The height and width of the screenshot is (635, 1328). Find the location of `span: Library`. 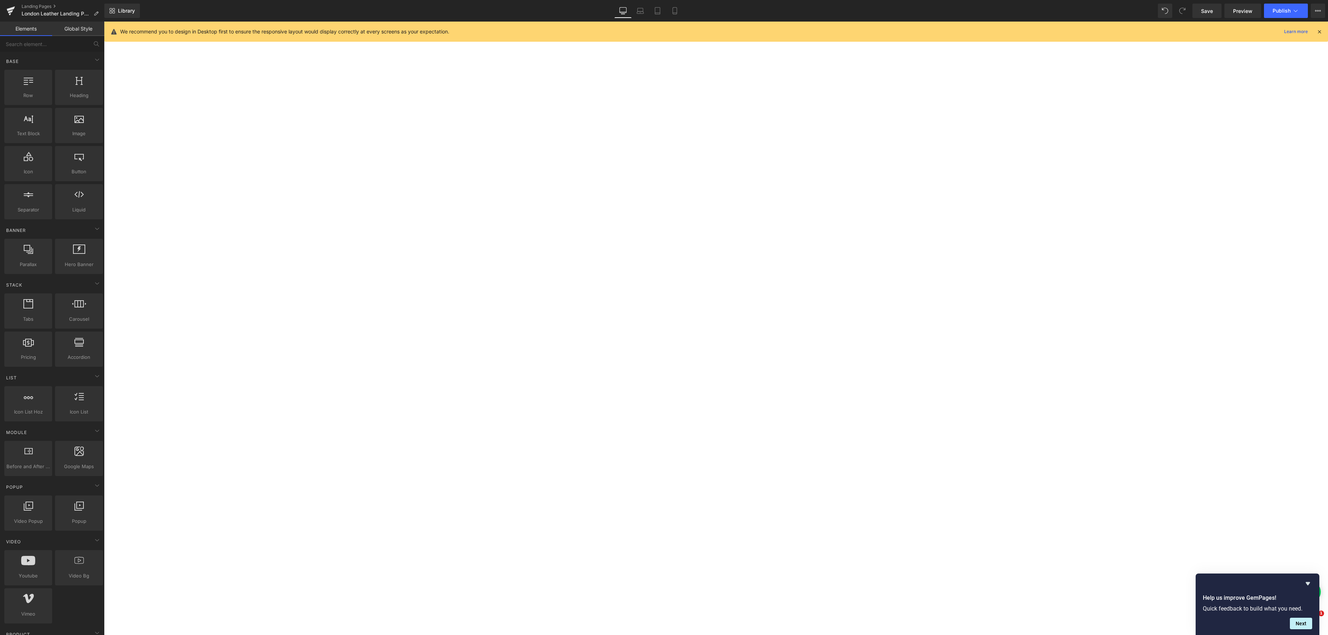

span: Library is located at coordinates (126, 11).